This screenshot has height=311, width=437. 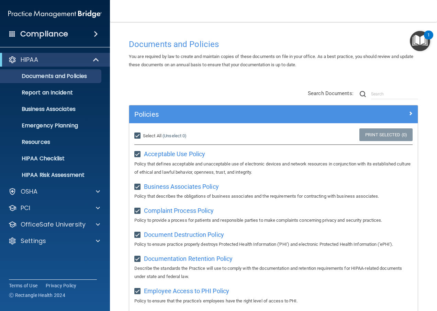 I want to click on input: Select All (Unselect 0), so click(x=138, y=136).